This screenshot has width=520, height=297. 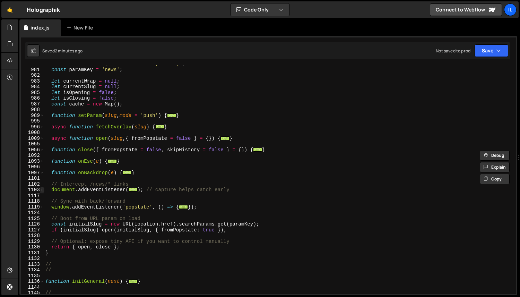 I want to click on div: 1009, so click(x=33, y=138).